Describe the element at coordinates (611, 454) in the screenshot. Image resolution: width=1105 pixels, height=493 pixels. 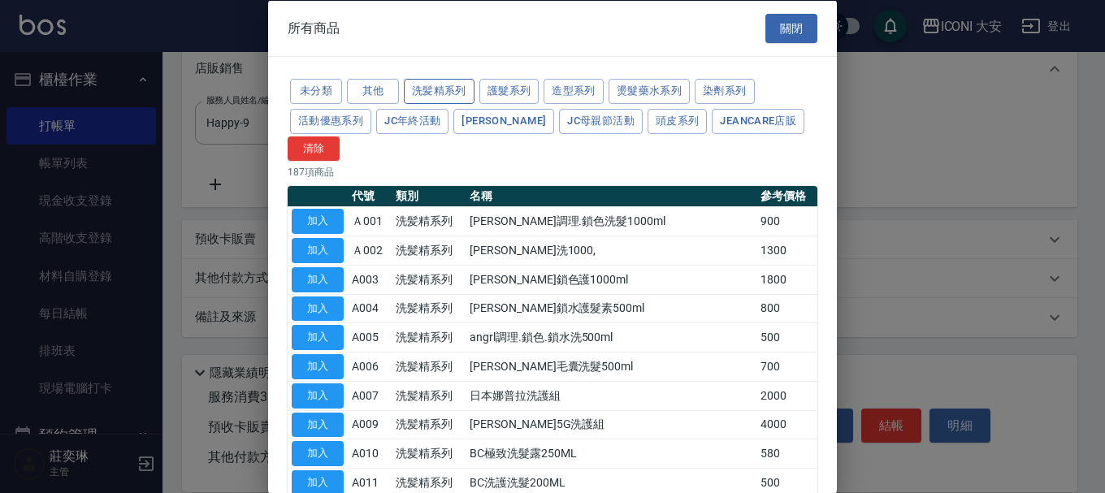
I see `td: BC極致洗髮露250ML` at that location.